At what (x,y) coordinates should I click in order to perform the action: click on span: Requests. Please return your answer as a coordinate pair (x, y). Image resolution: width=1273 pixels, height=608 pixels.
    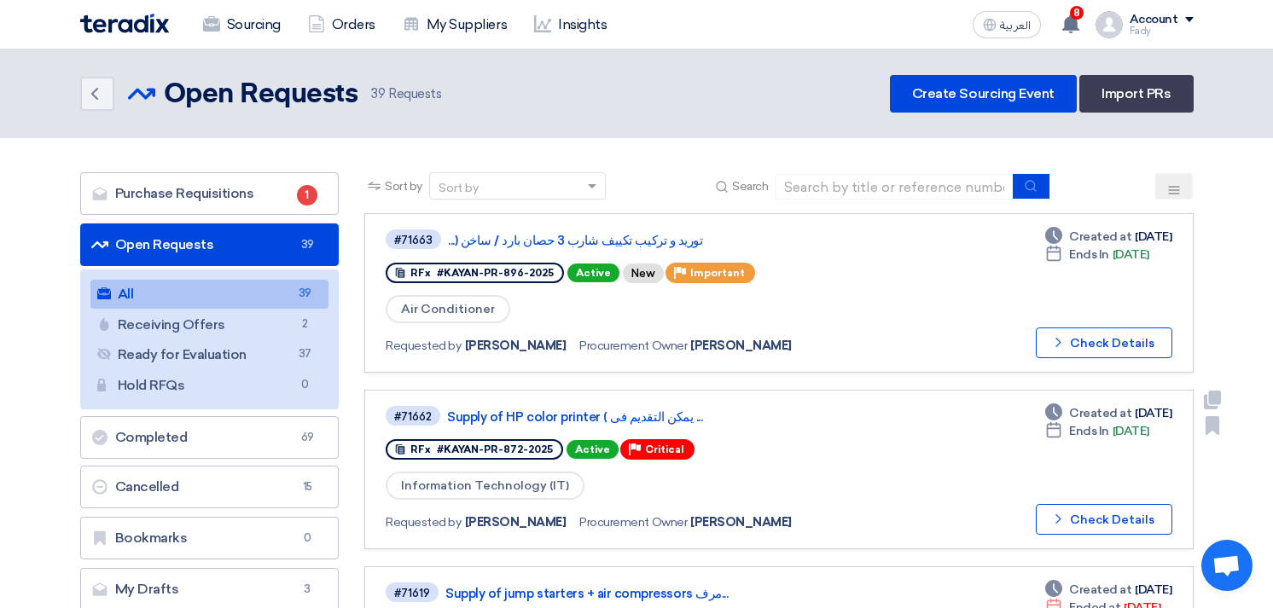
    Looking at the image, I should click on (406, 94).